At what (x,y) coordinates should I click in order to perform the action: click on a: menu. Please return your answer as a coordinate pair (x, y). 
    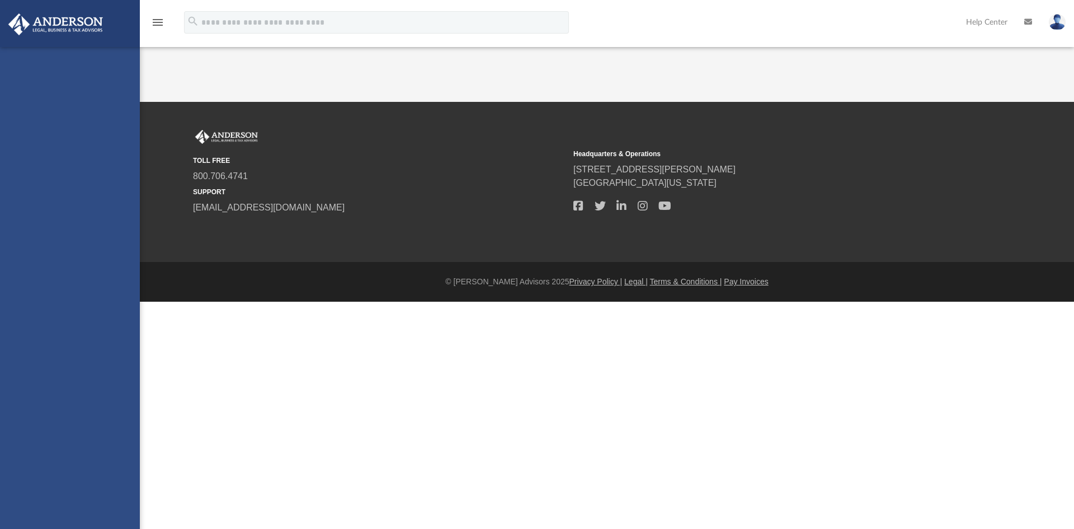
    Looking at the image, I should click on (158, 25).